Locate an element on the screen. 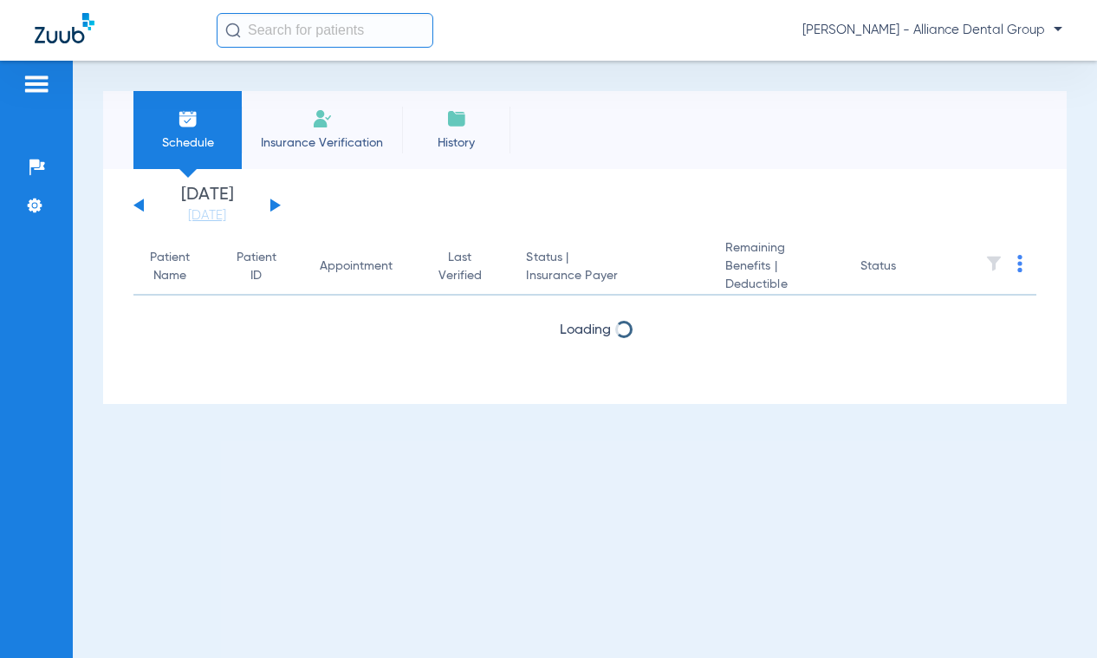 This screenshot has height=658, width=1097. img: hamburger-icon is located at coordinates (36, 84).